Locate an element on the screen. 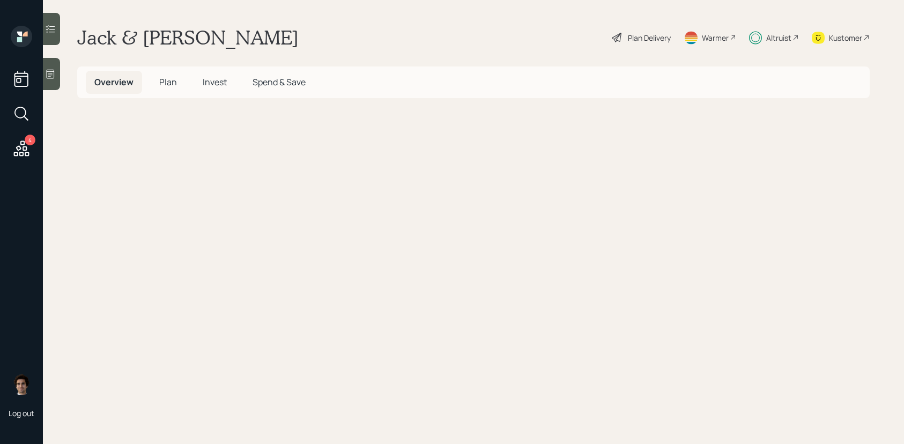  span: Invest is located at coordinates (214, 82).